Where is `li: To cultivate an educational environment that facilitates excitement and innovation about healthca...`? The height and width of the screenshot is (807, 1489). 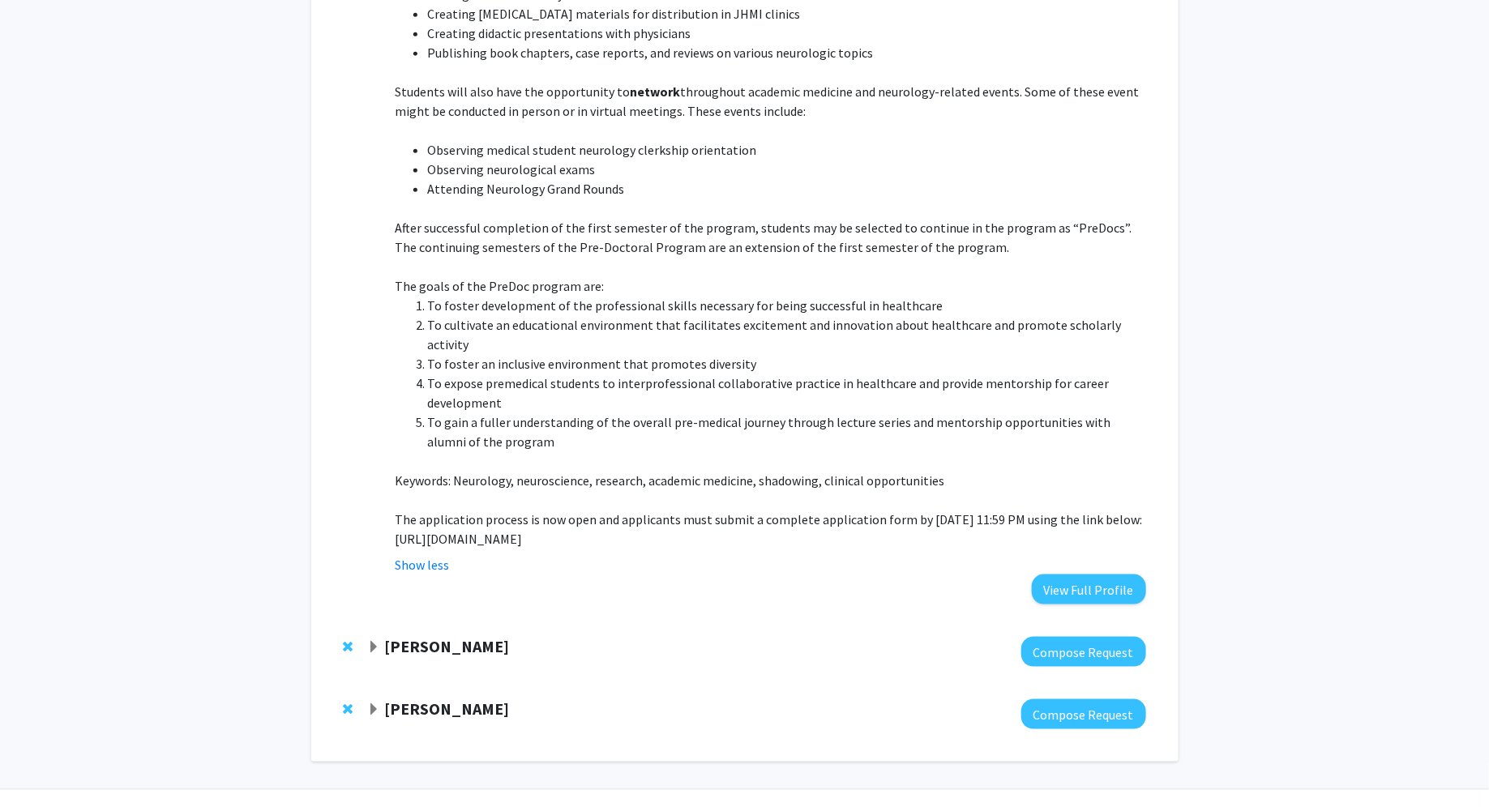 li: To cultivate an educational environment that facilitates excitement and innovation about healthca... is located at coordinates (786, 335).